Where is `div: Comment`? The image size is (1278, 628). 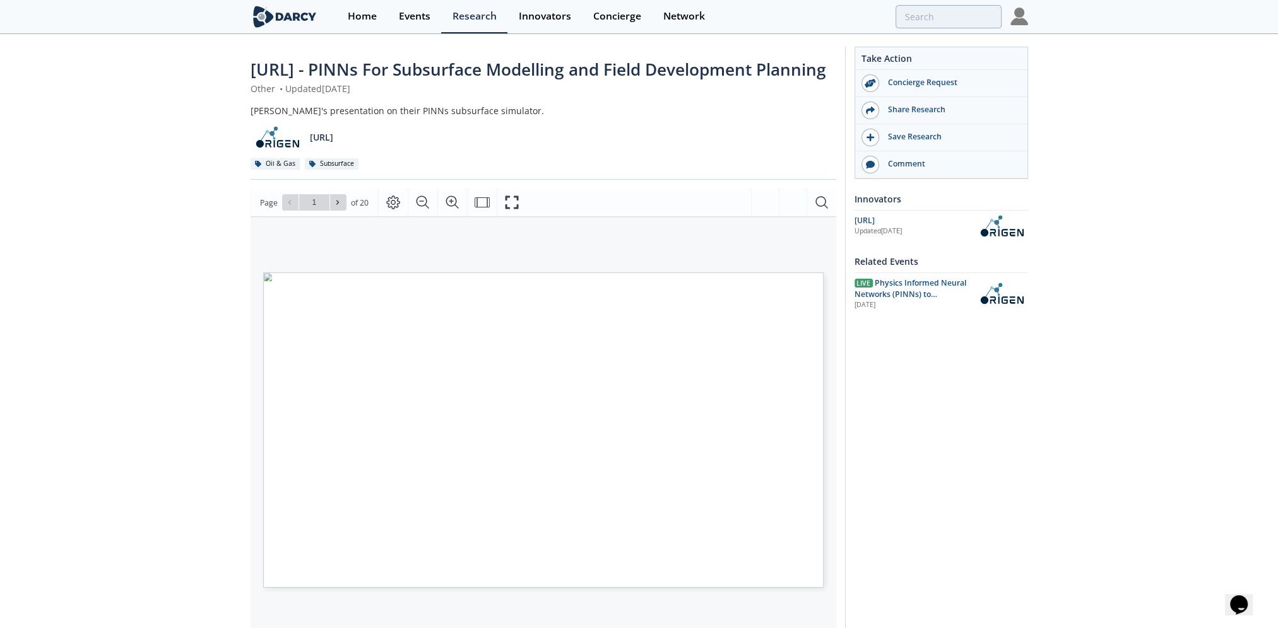
div: Comment is located at coordinates (950, 164).